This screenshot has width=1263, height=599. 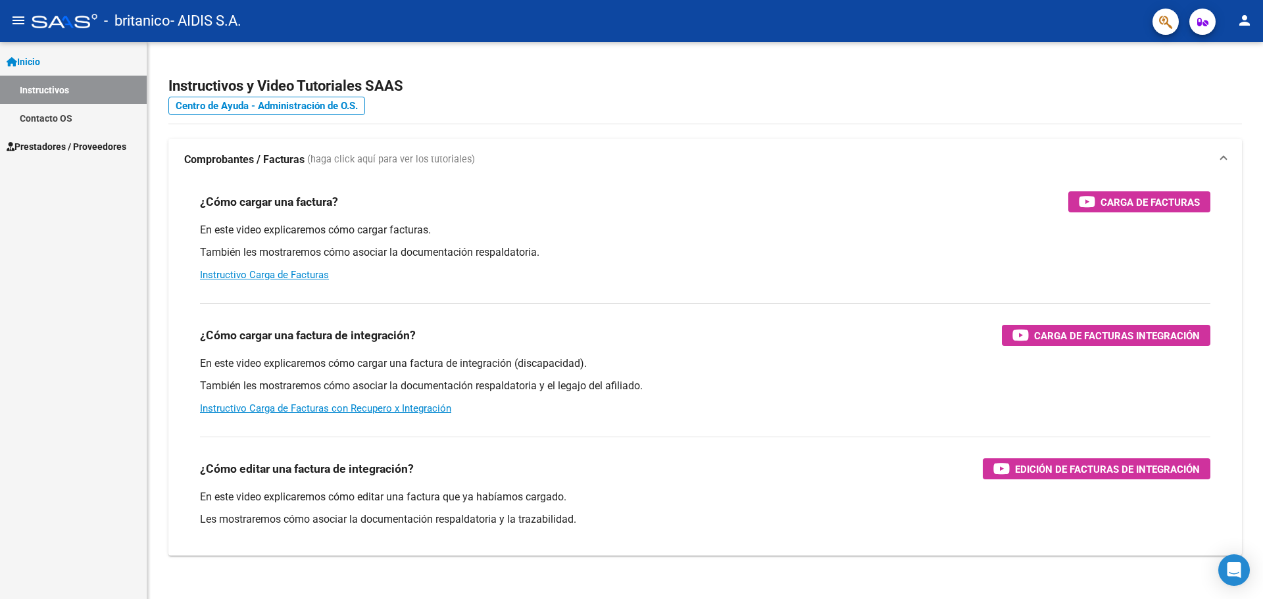 I want to click on button: Carga de Facturas, so click(x=1139, y=202).